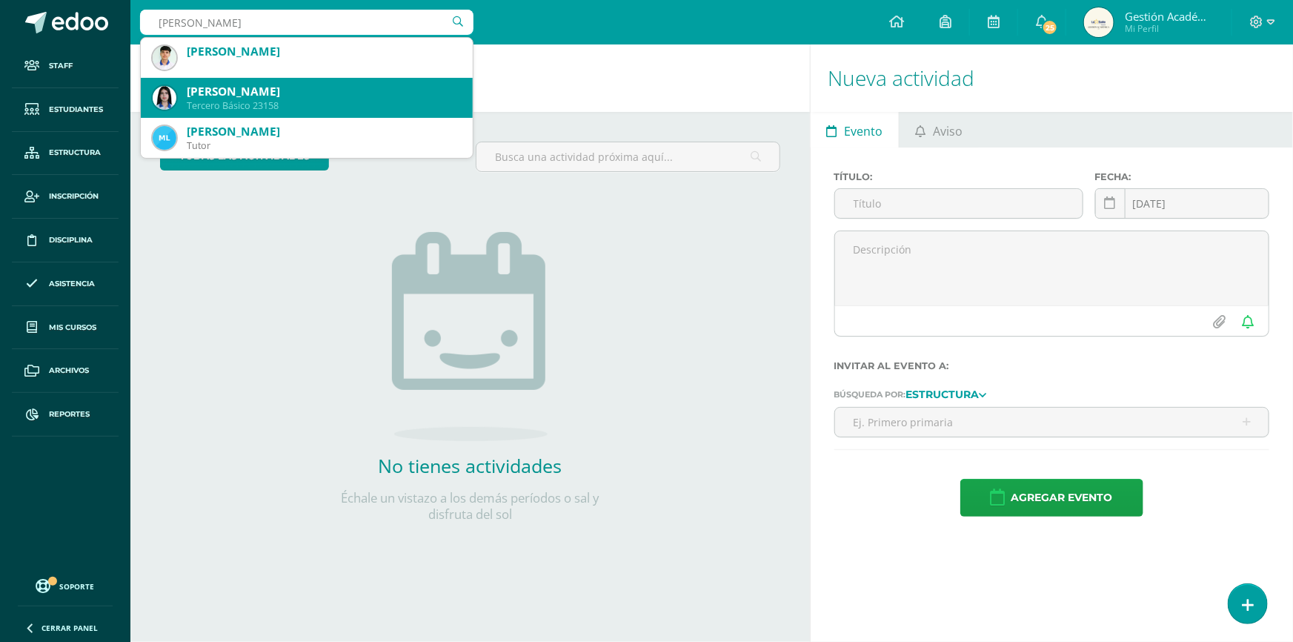 The height and width of the screenshot is (642, 1293). What do you see at coordinates (942, 395) in the screenshot?
I see `strong: Estructura` at bounding box center [942, 395].